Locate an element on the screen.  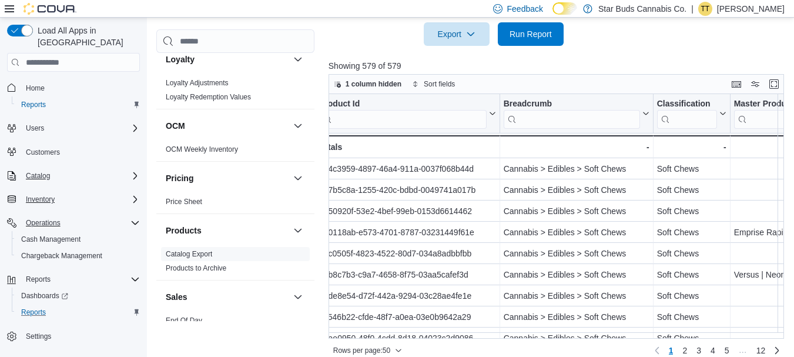
span: Cash Management is located at coordinates (78, 239).